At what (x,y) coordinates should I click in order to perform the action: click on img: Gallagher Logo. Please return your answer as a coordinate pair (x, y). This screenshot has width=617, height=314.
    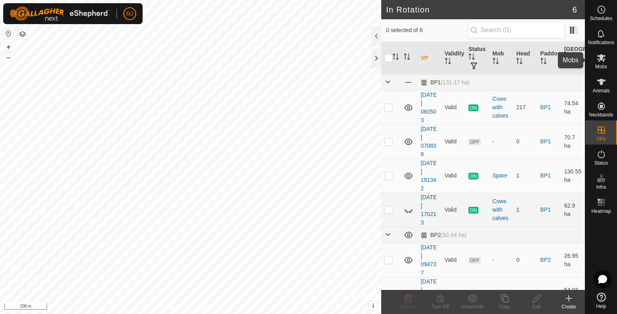
    Looking at the image, I should click on (60, 14).